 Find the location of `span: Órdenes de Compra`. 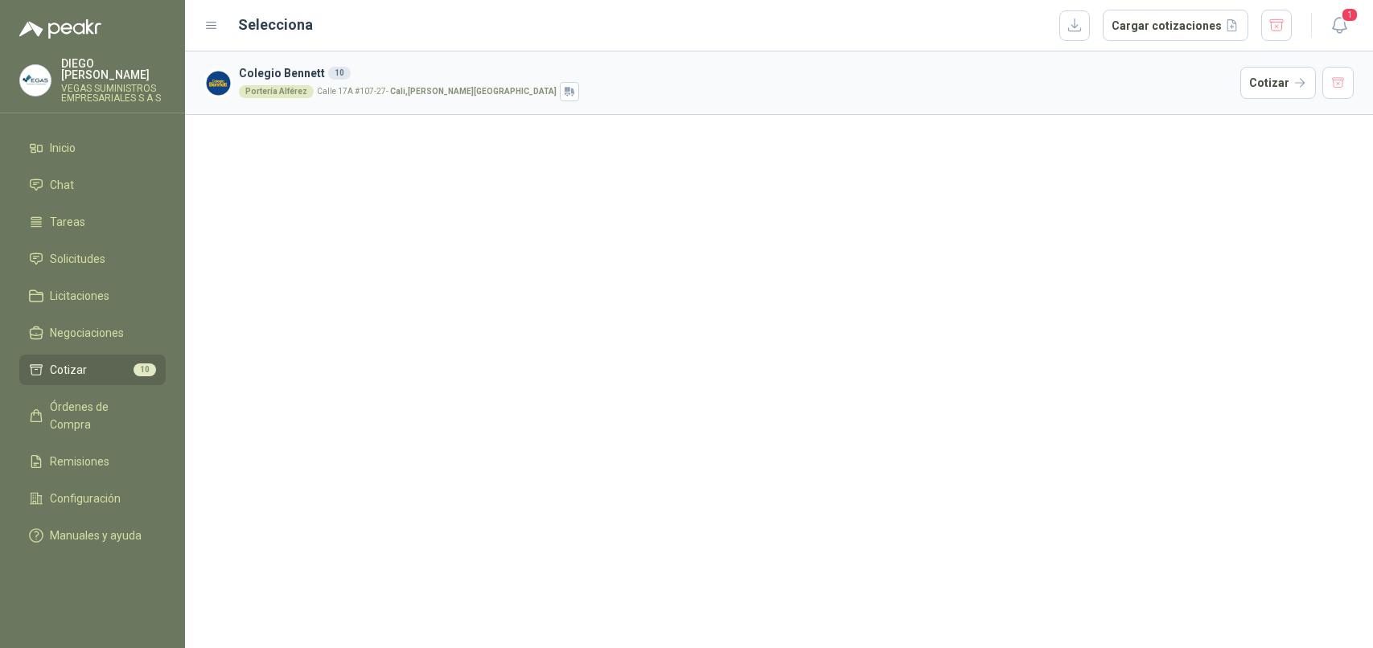

span: Órdenes de Compra is located at coordinates (100, 416).